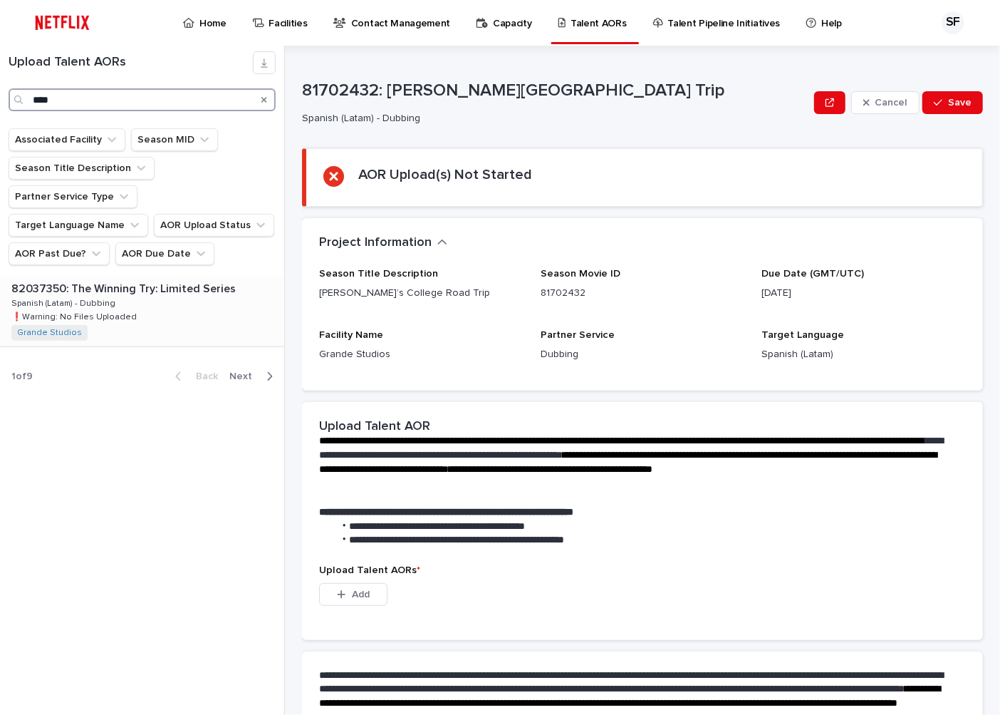  I want to click on h2: Project Information, so click(375, 243).